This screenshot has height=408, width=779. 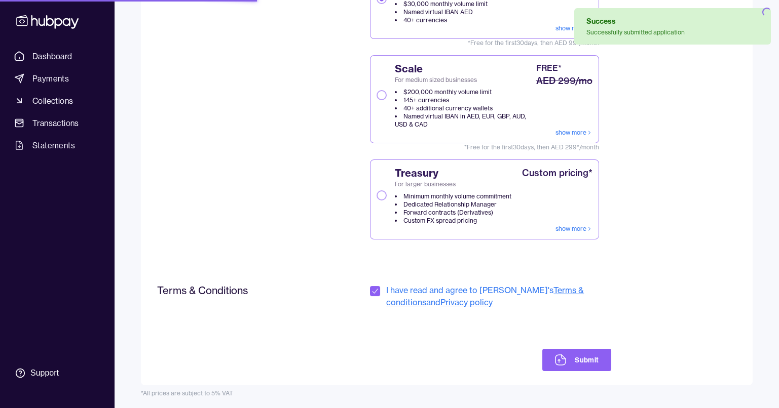 I want to click on div: AED 299/mo, so click(x=564, y=81).